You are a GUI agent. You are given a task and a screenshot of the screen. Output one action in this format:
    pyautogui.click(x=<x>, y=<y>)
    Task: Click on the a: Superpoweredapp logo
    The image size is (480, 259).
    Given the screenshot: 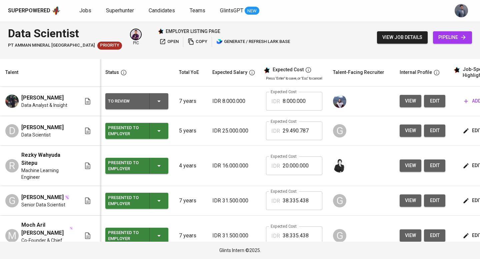 What is the action you would take?
    pyautogui.click(x=34, y=11)
    